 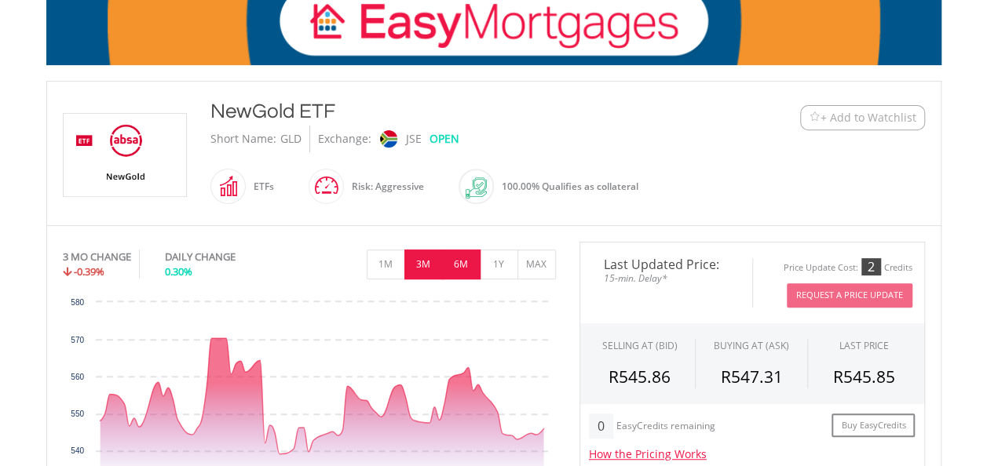 What do you see at coordinates (291, 139) in the screenshot?
I see `div: GLD` at bounding box center [291, 139].